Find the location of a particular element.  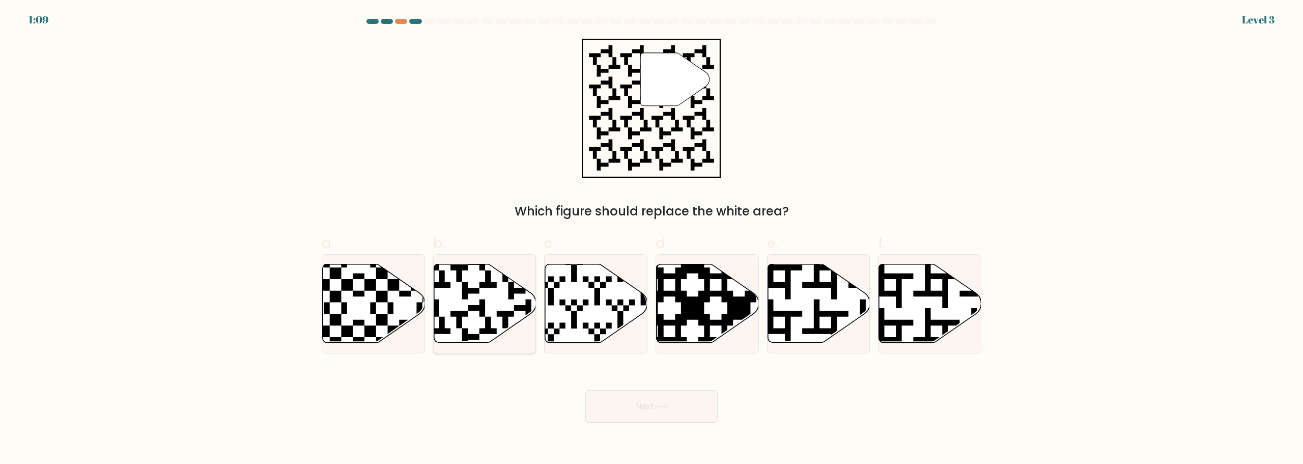

span: b. is located at coordinates (439, 243).